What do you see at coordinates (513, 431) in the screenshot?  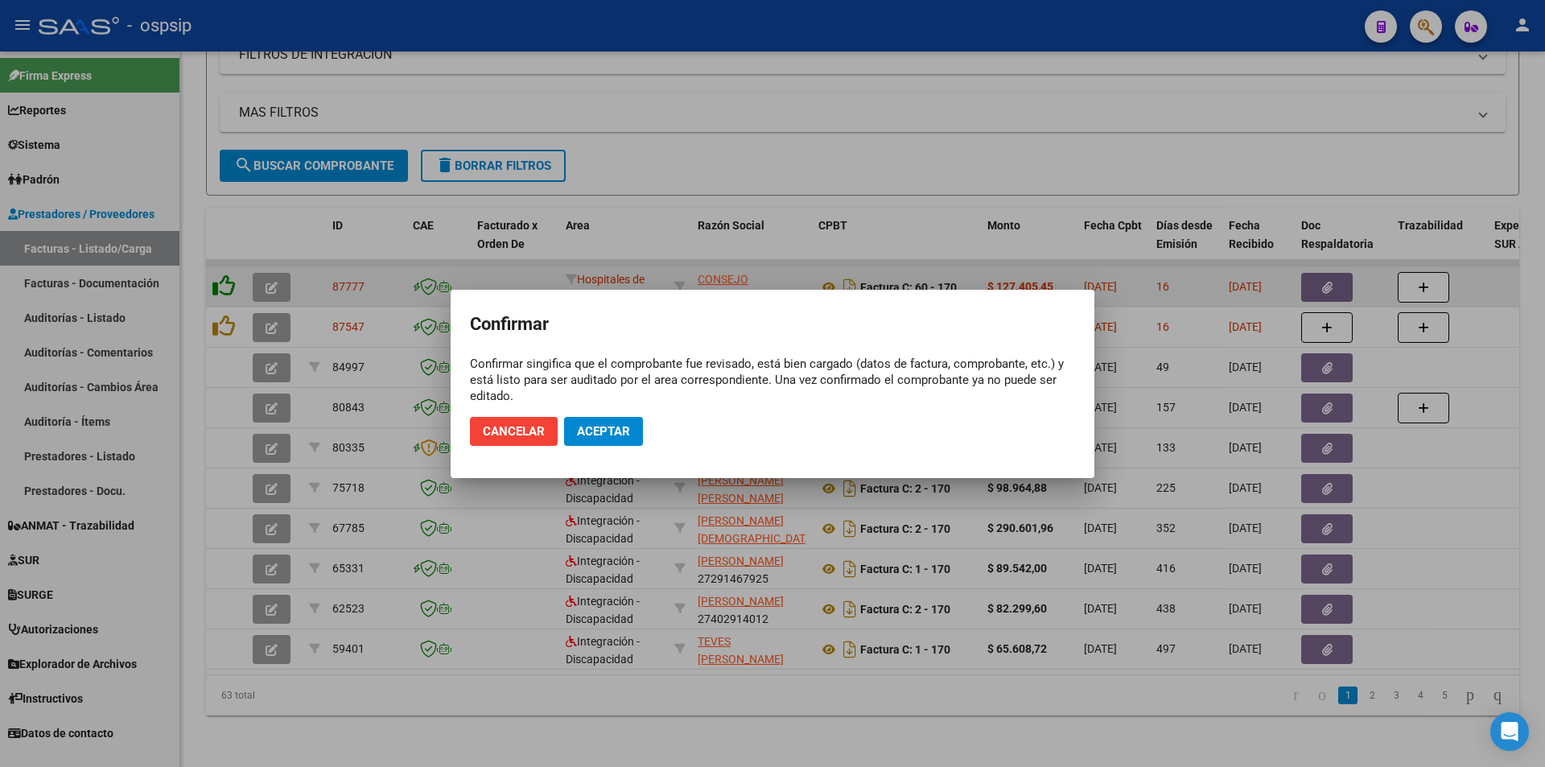 I see `span: Cancelar` at bounding box center [513, 431].